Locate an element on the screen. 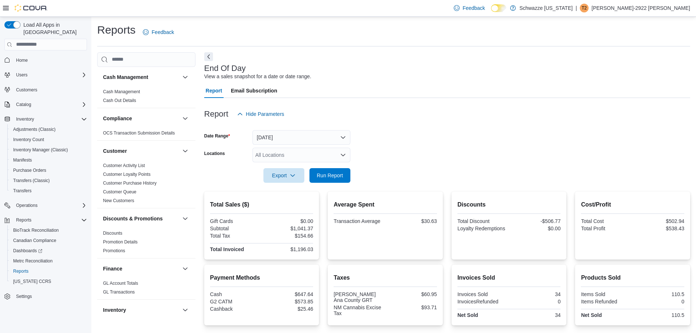  button: Next is located at coordinates (209, 57).